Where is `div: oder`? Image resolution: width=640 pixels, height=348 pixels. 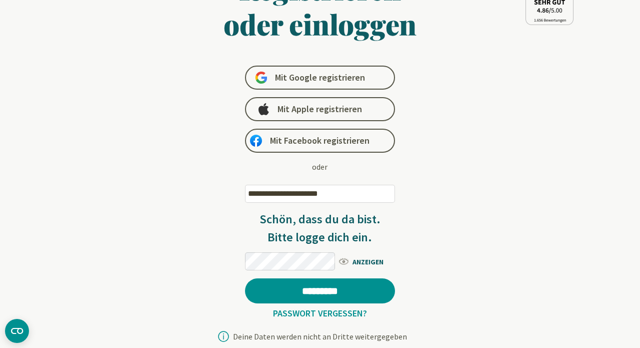
div: oder is located at coordinates (320, 167).